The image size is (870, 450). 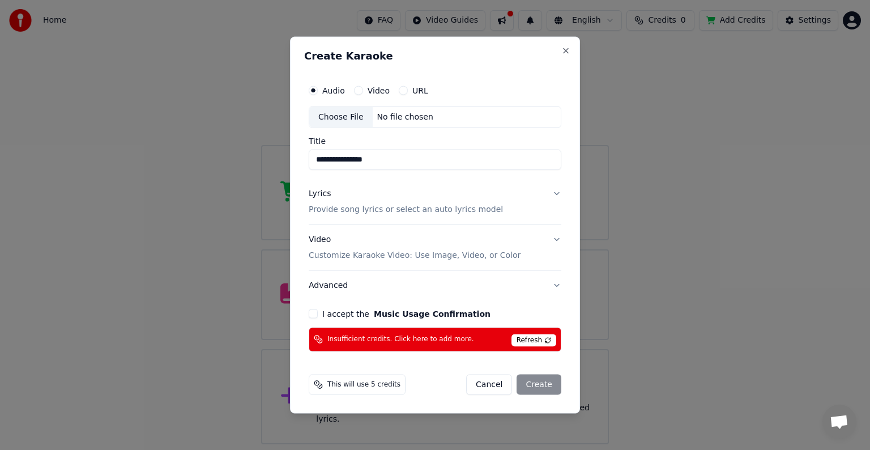 I want to click on div: Choose File, so click(x=341, y=117).